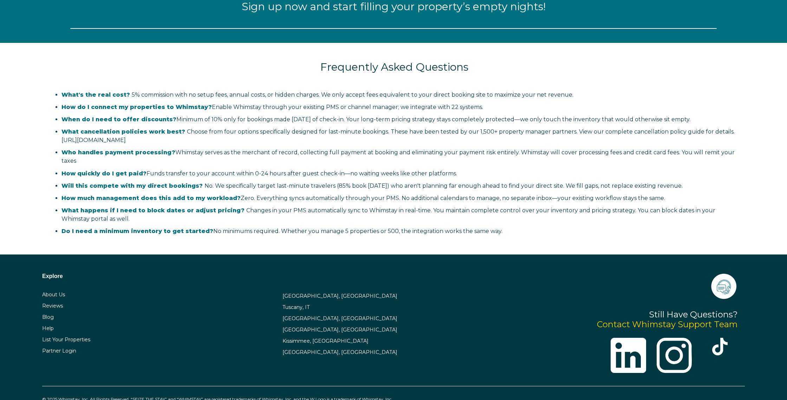  What do you see at coordinates (59, 351) in the screenshot?
I see `a: Partner Login` at bounding box center [59, 351].